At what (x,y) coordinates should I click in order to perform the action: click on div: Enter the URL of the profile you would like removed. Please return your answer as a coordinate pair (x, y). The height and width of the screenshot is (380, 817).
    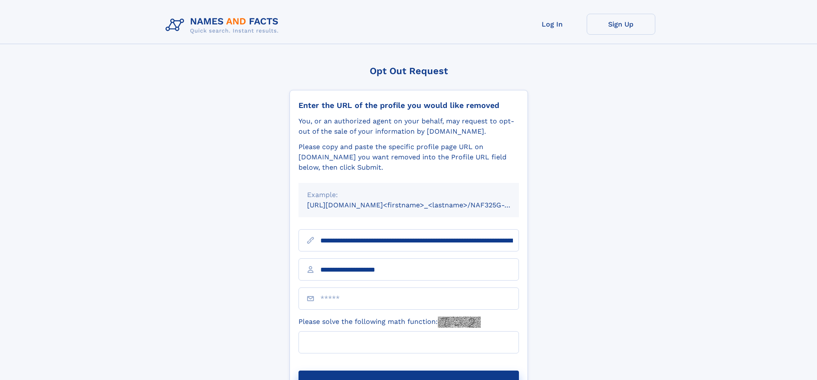
    Looking at the image, I should click on (409, 106).